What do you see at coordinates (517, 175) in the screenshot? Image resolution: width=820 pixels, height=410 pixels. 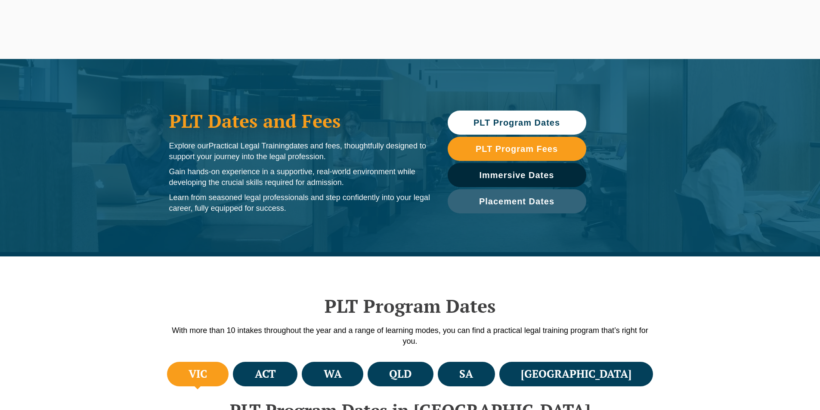 I see `a: Immersive Dates` at bounding box center [517, 175].